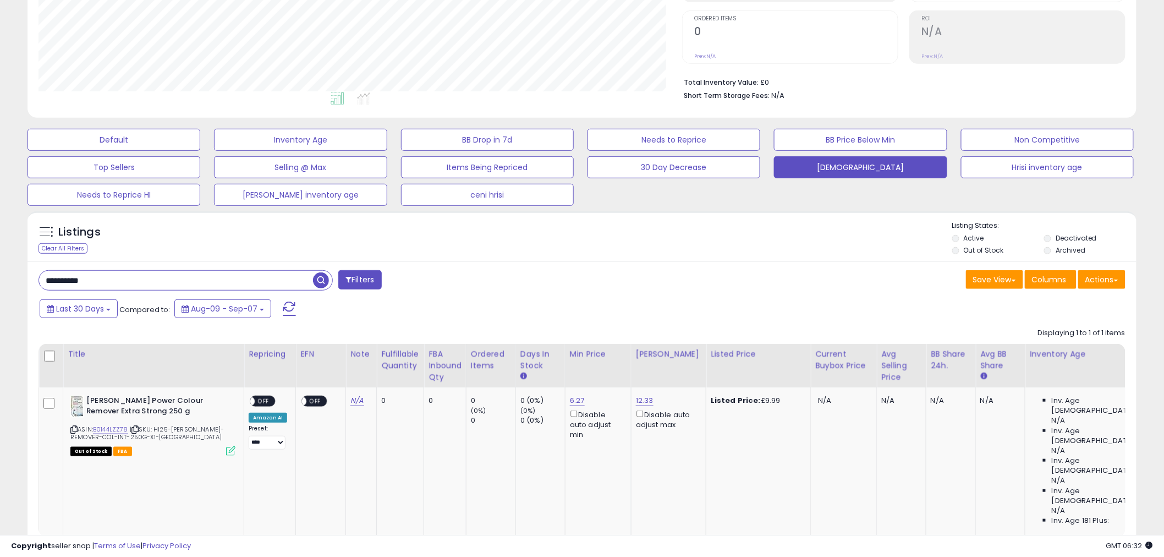  Describe the element at coordinates (1082, 333) in the screenshot. I see `div: Displaying 1 to 1 of 1 items` at that location.